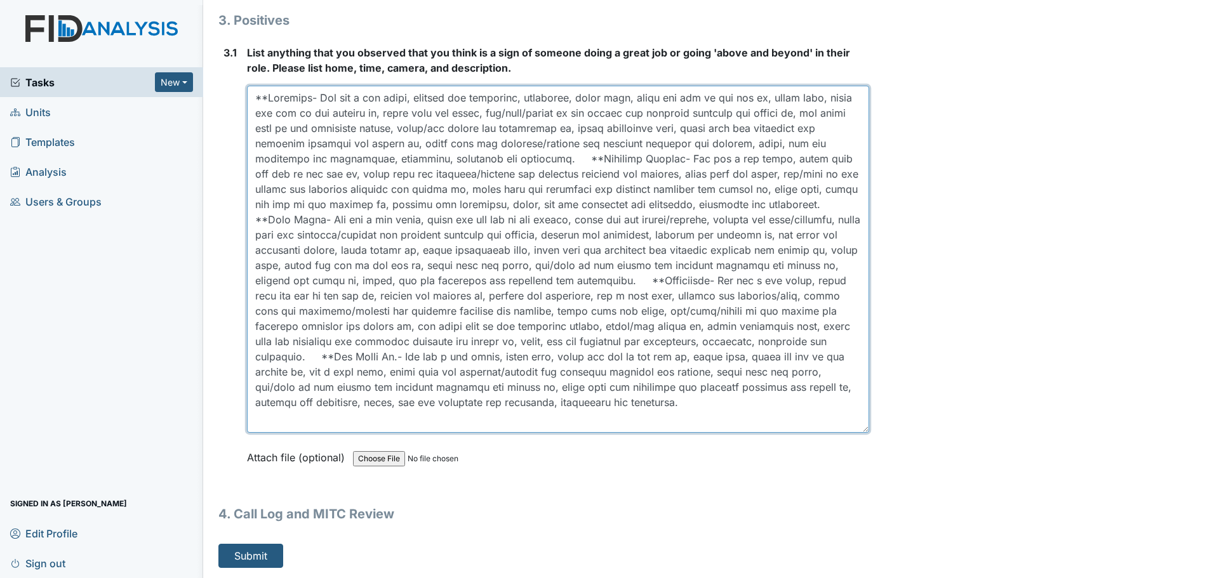 This screenshot has height=578, width=1219. I want to click on h1: 3. Positives, so click(544, 20).